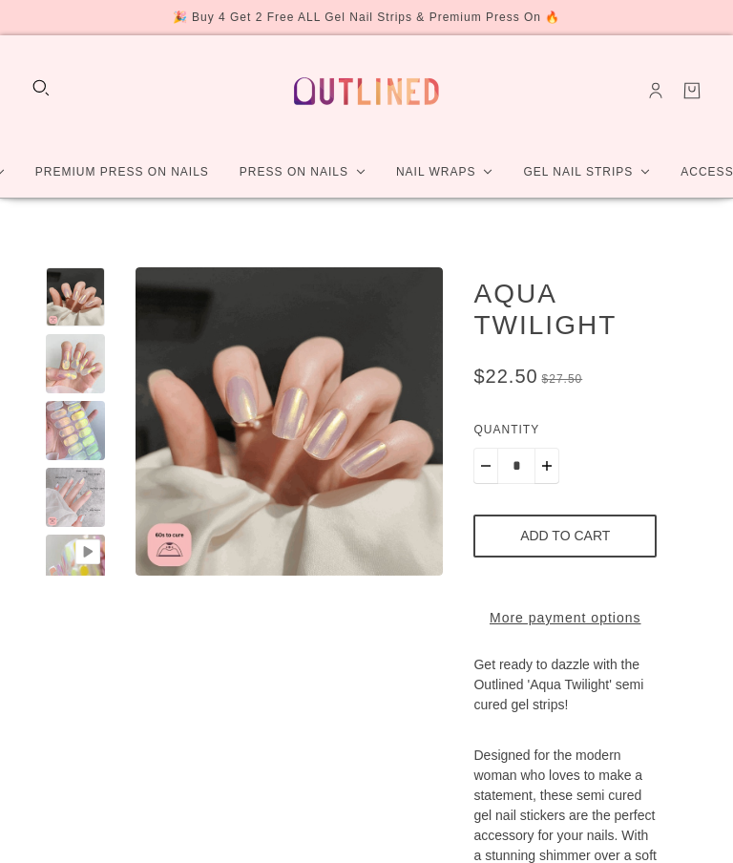 This screenshot has height=863, width=733. What do you see at coordinates (547, 466) in the screenshot?
I see `button: Plus` at bounding box center [547, 466].